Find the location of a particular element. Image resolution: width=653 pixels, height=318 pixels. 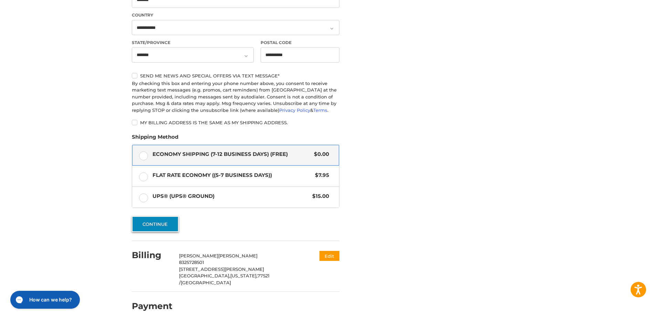

label: Send me news and special offers via text message* is located at coordinates (235, 76).